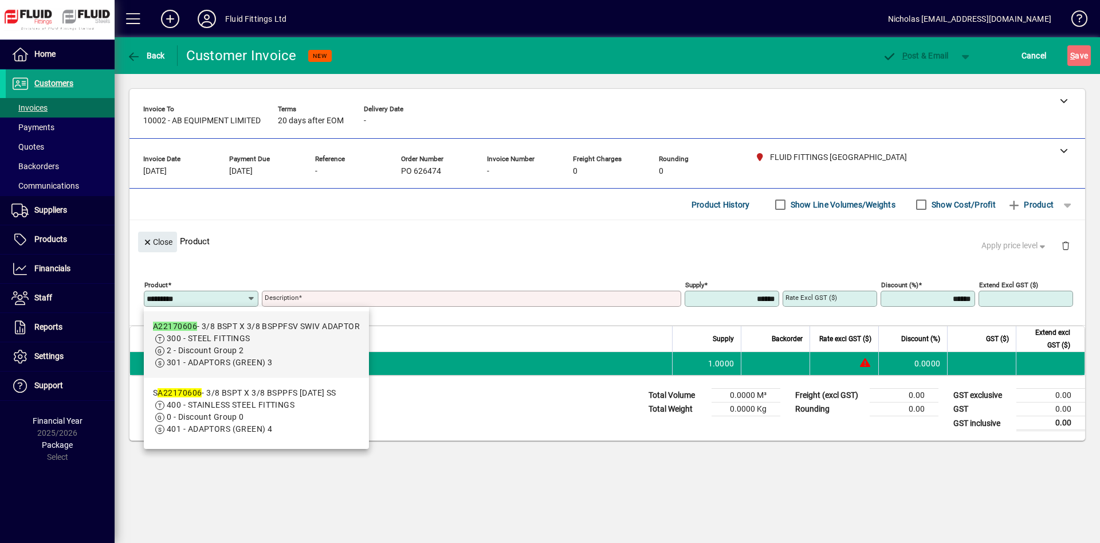 This screenshot has height=543, width=1100. What do you see at coordinates (54, 83) in the screenshot?
I see `span: Customers` at bounding box center [54, 83].